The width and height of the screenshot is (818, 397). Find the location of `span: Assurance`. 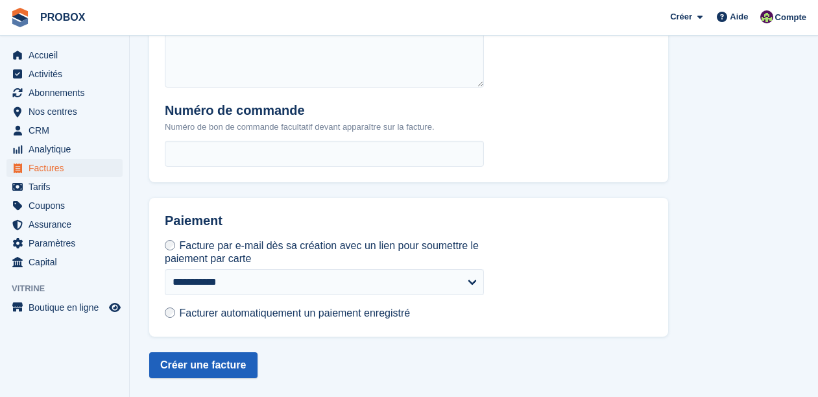

span: Assurance is located at coordinates (67, 224).